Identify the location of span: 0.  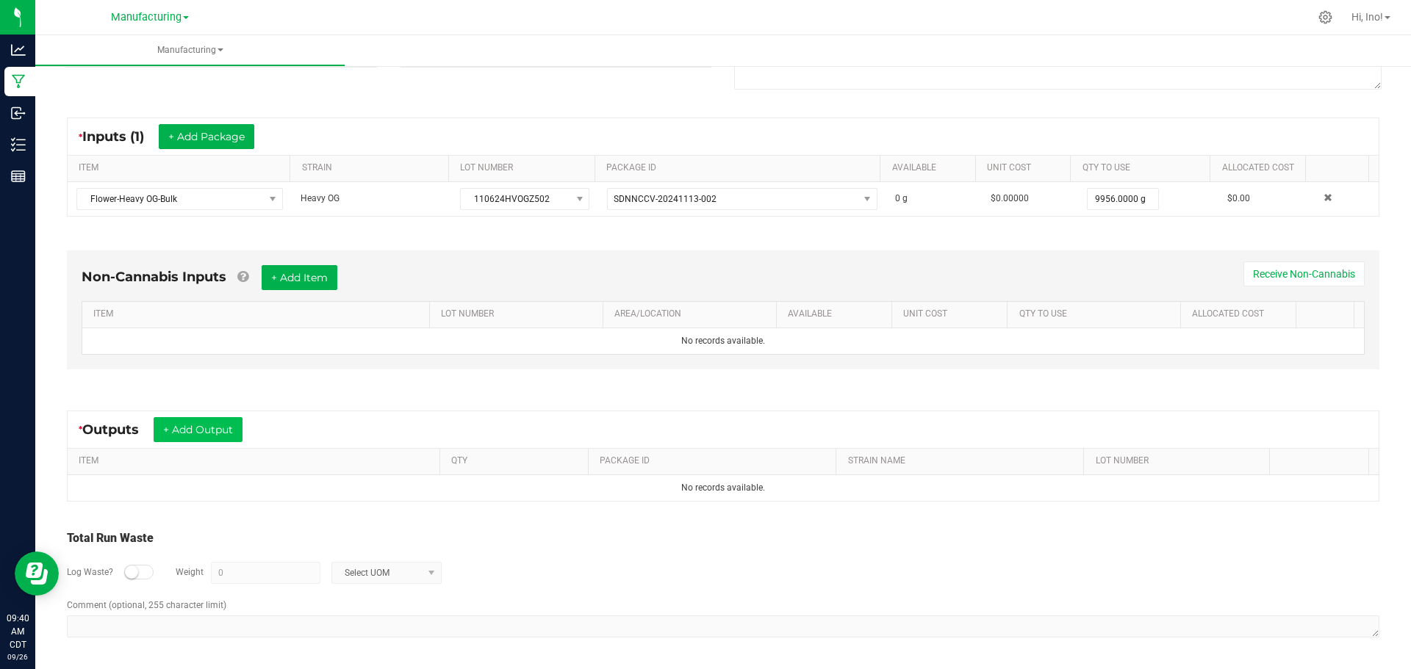
(897, 198).